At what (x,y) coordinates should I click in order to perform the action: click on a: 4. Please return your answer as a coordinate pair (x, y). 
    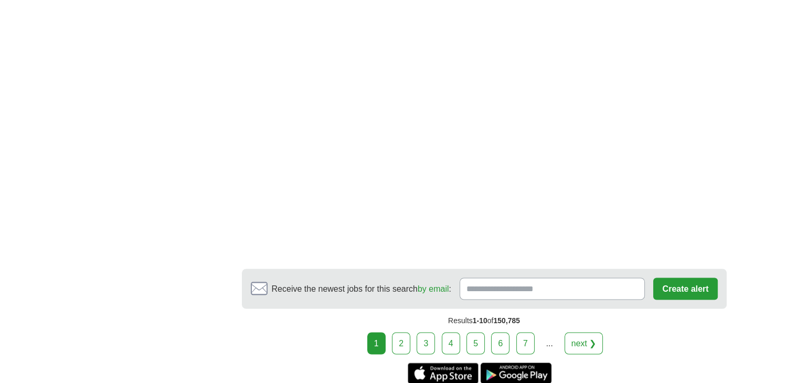
    Looking at the image, I should click on (451, 343).